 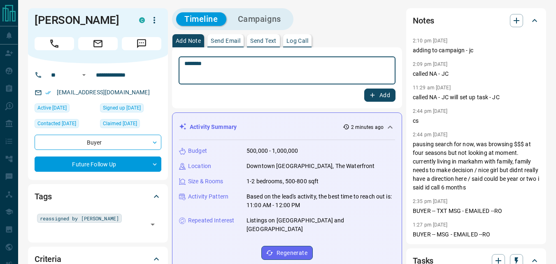 What do you see at coordinates (476, 121) in the screenshot?
I see `p: cs` at bounding box center [476, 121].